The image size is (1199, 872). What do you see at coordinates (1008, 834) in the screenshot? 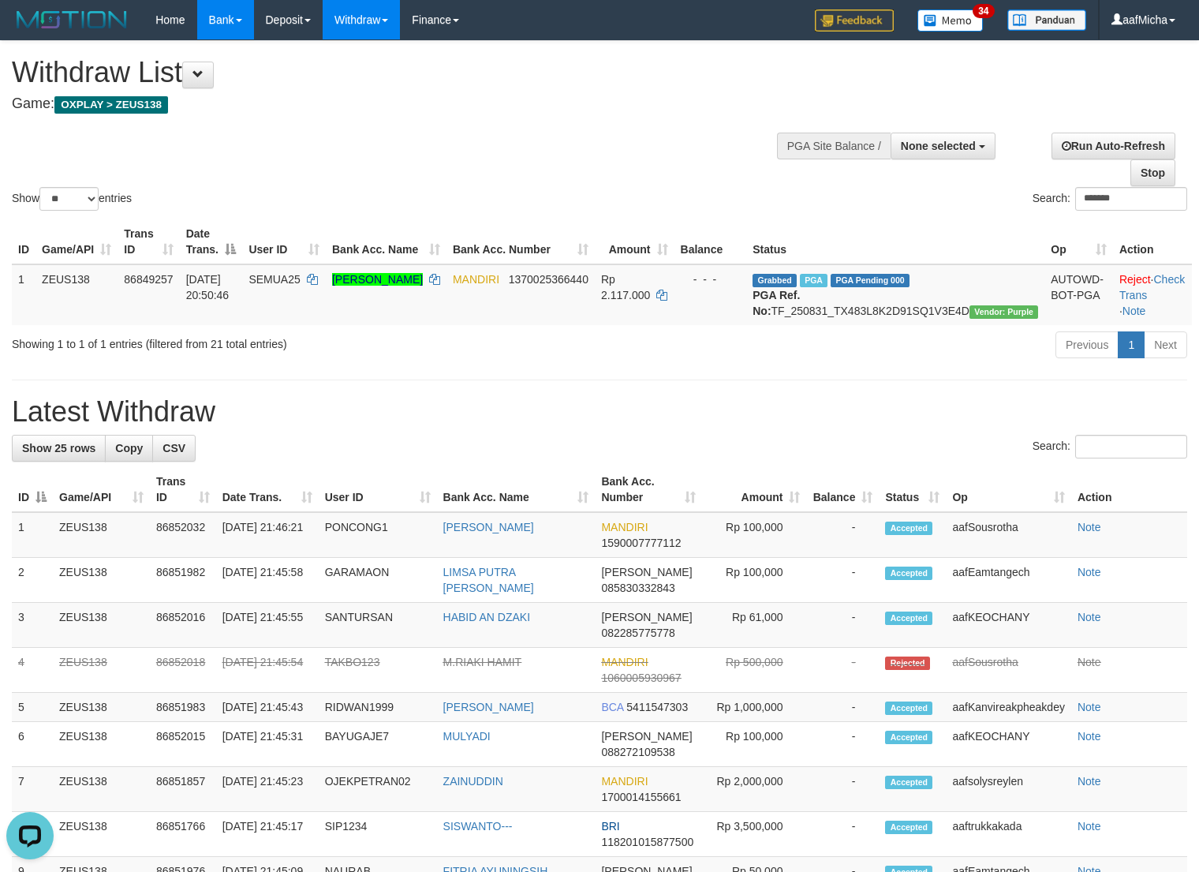
I see `td: aaftrukkakada` at bounding box center [1008, 834].